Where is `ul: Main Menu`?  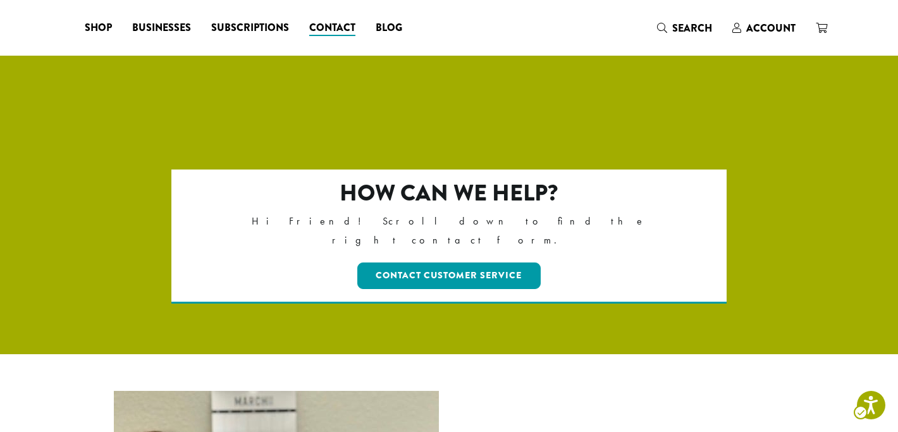
ul: Main Menu is located at coordinates (244, 28).